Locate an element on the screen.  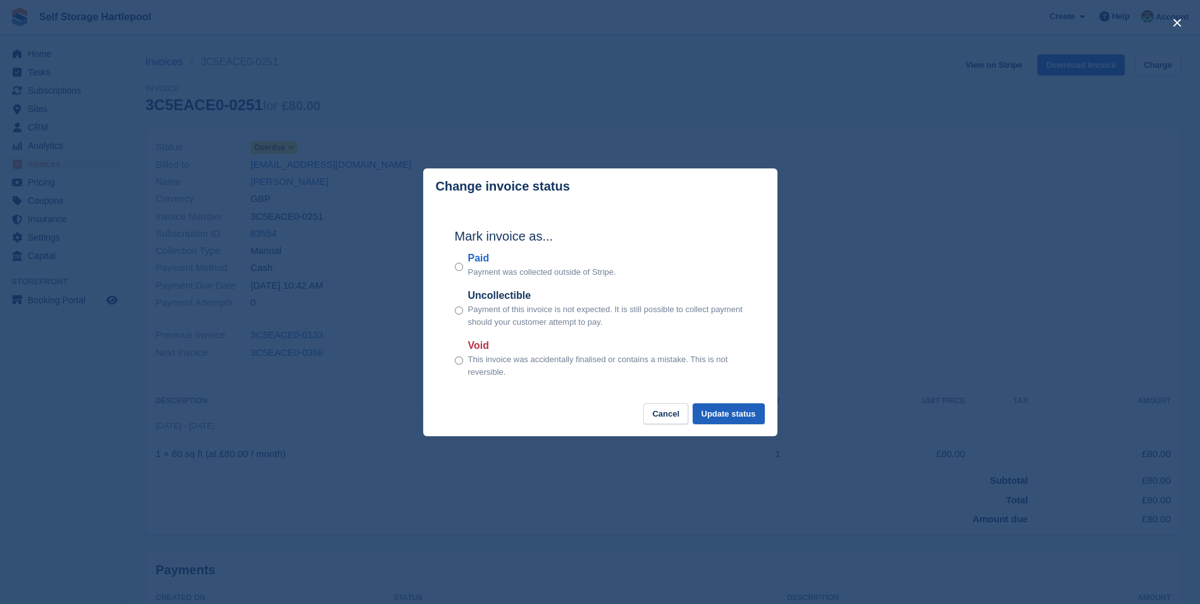
label: Paid is located at coordinates (542, 258).